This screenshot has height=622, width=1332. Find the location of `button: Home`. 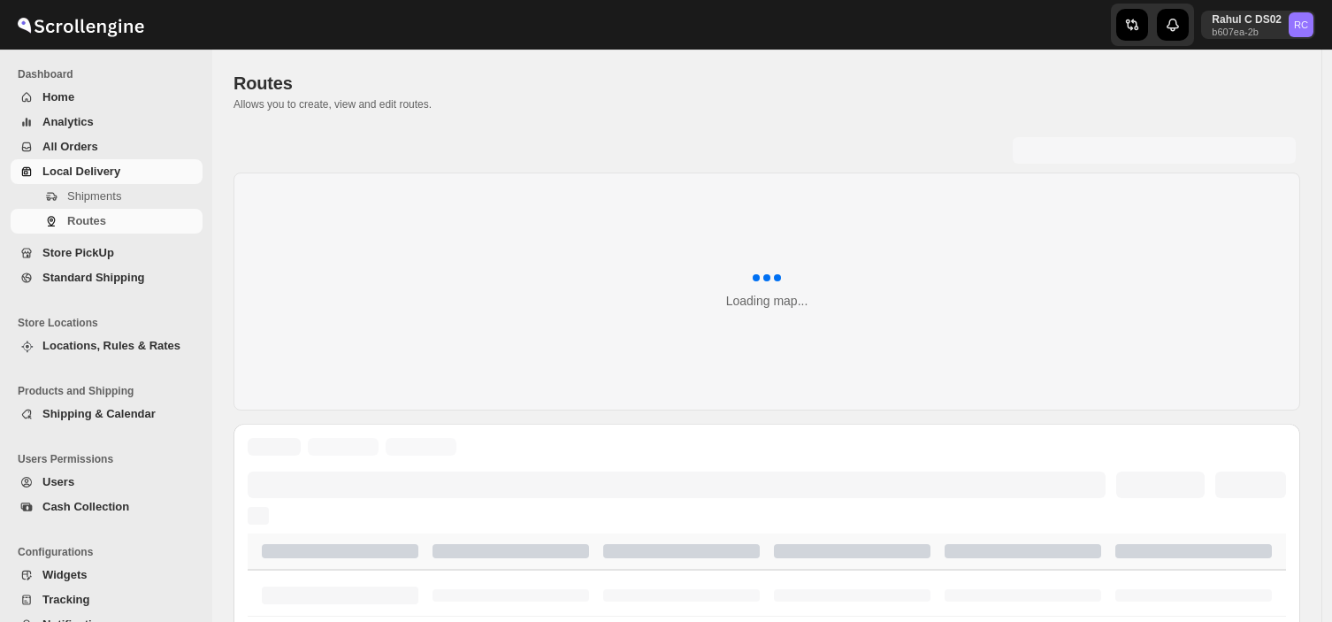

button: Home is located at coordinates (106, 97).